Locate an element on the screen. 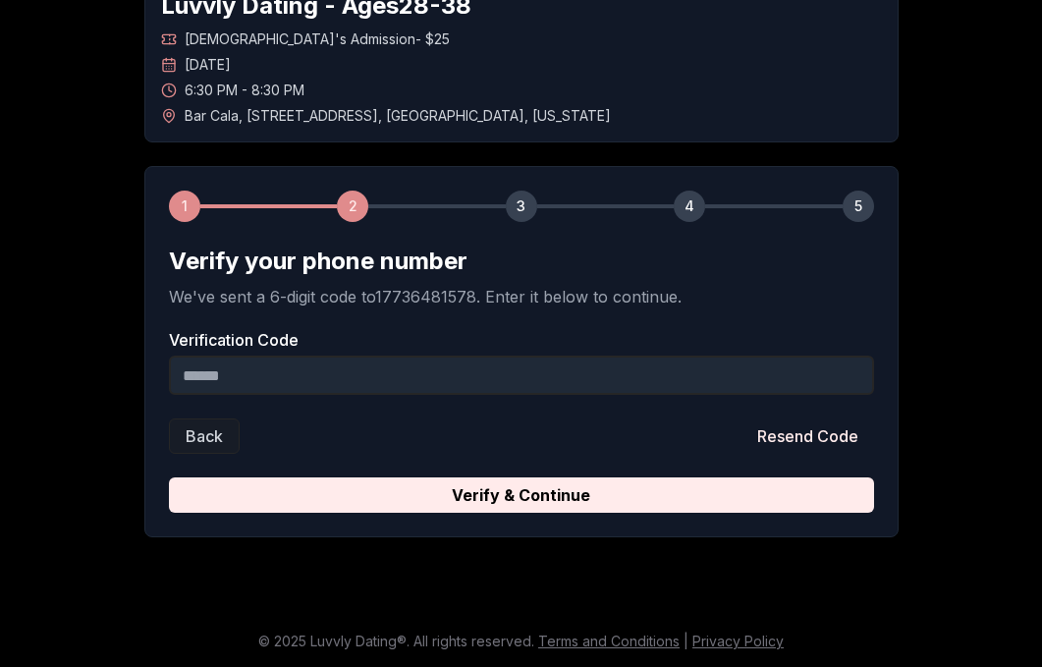  button: Verify & Continue is located at coordinates (522, 495).